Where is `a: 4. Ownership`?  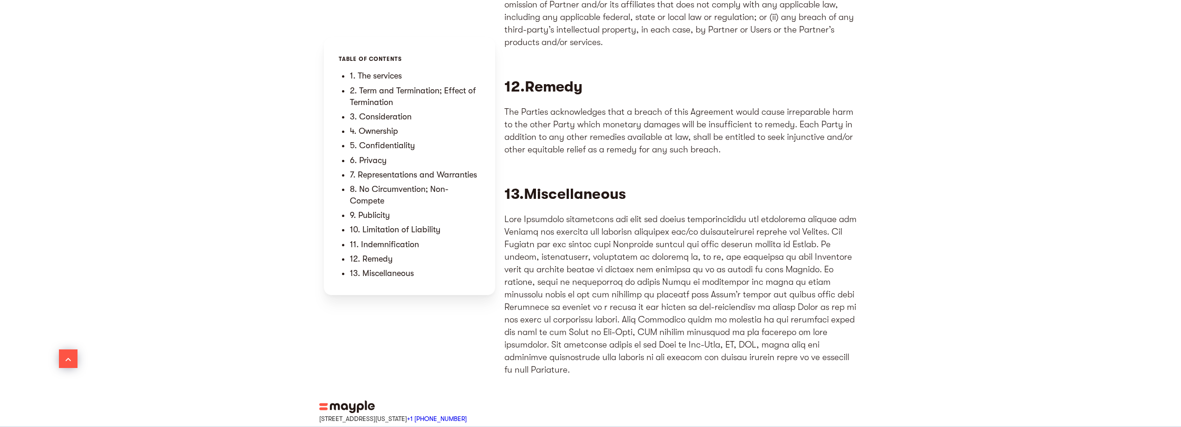 a: 4. Ownership is located at coordinates (374, 131).